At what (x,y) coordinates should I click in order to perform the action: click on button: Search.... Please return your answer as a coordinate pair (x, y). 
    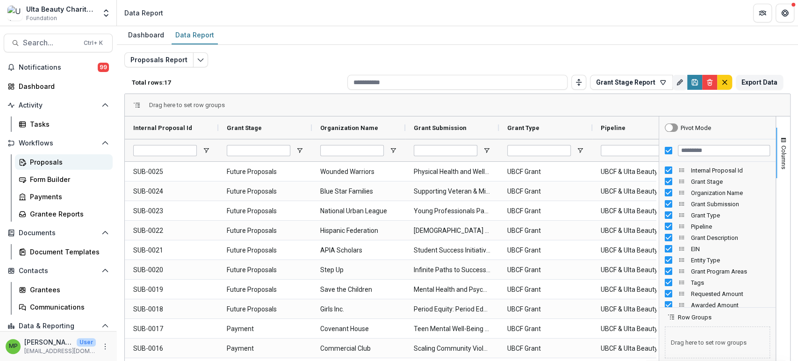
    Looking at the image, I should click on (58, 43).